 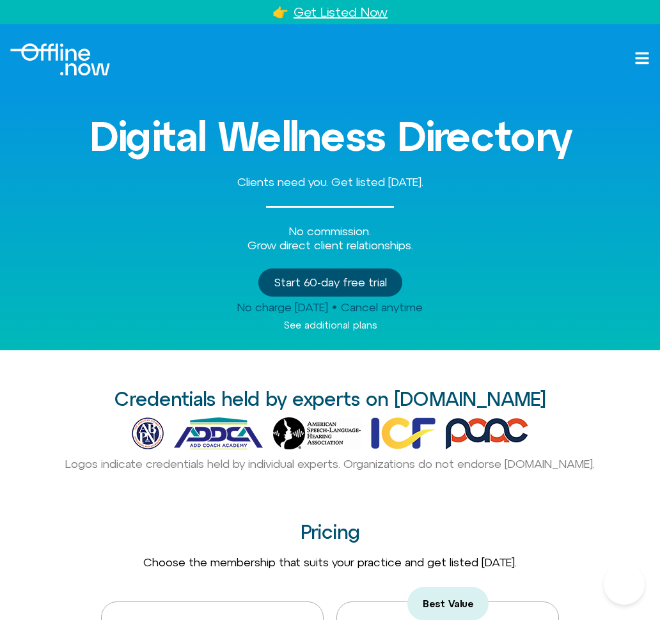 I want to click on span: No commission. Grow direct client relationships., so click(x=330, y=238).